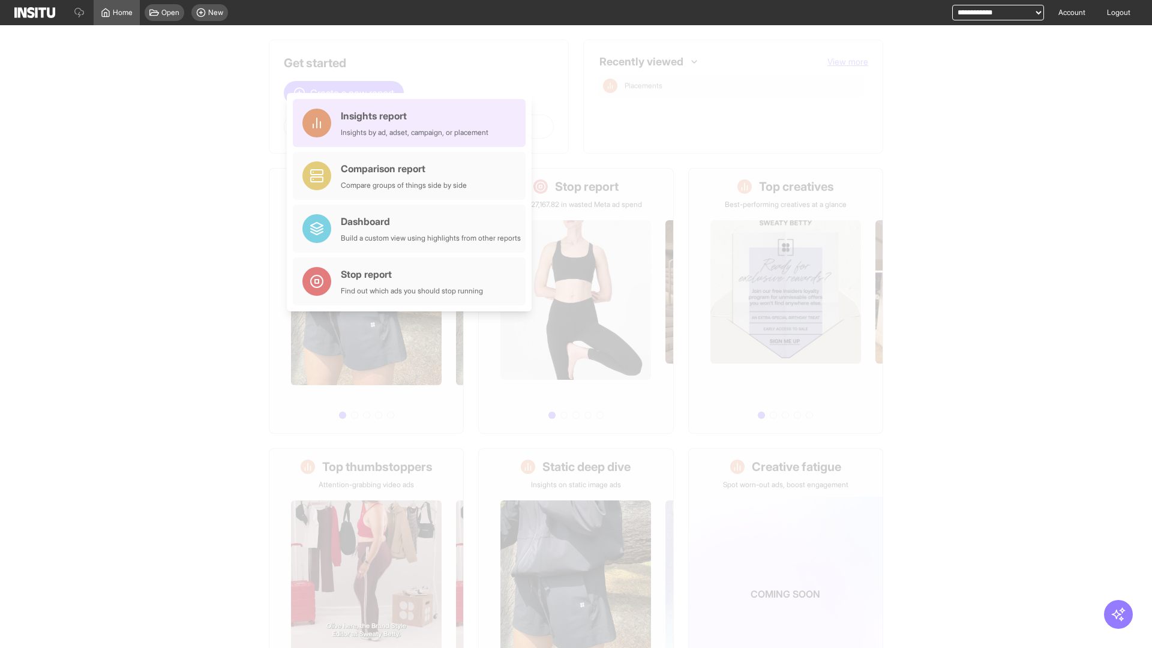 The height and width of the screenshot is (648, 1152). I want to click on span: Home, so click(122, 13).